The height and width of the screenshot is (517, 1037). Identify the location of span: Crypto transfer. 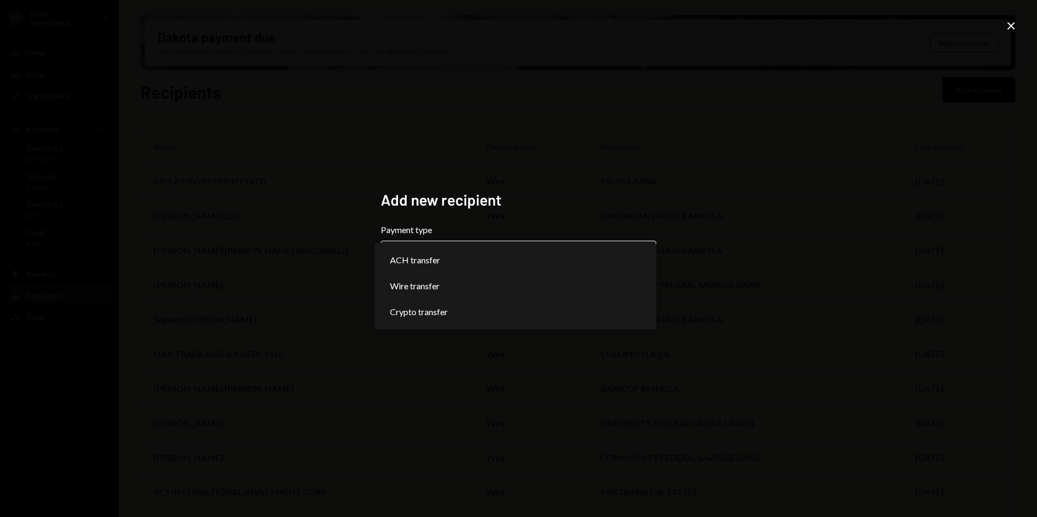
(418, 312).